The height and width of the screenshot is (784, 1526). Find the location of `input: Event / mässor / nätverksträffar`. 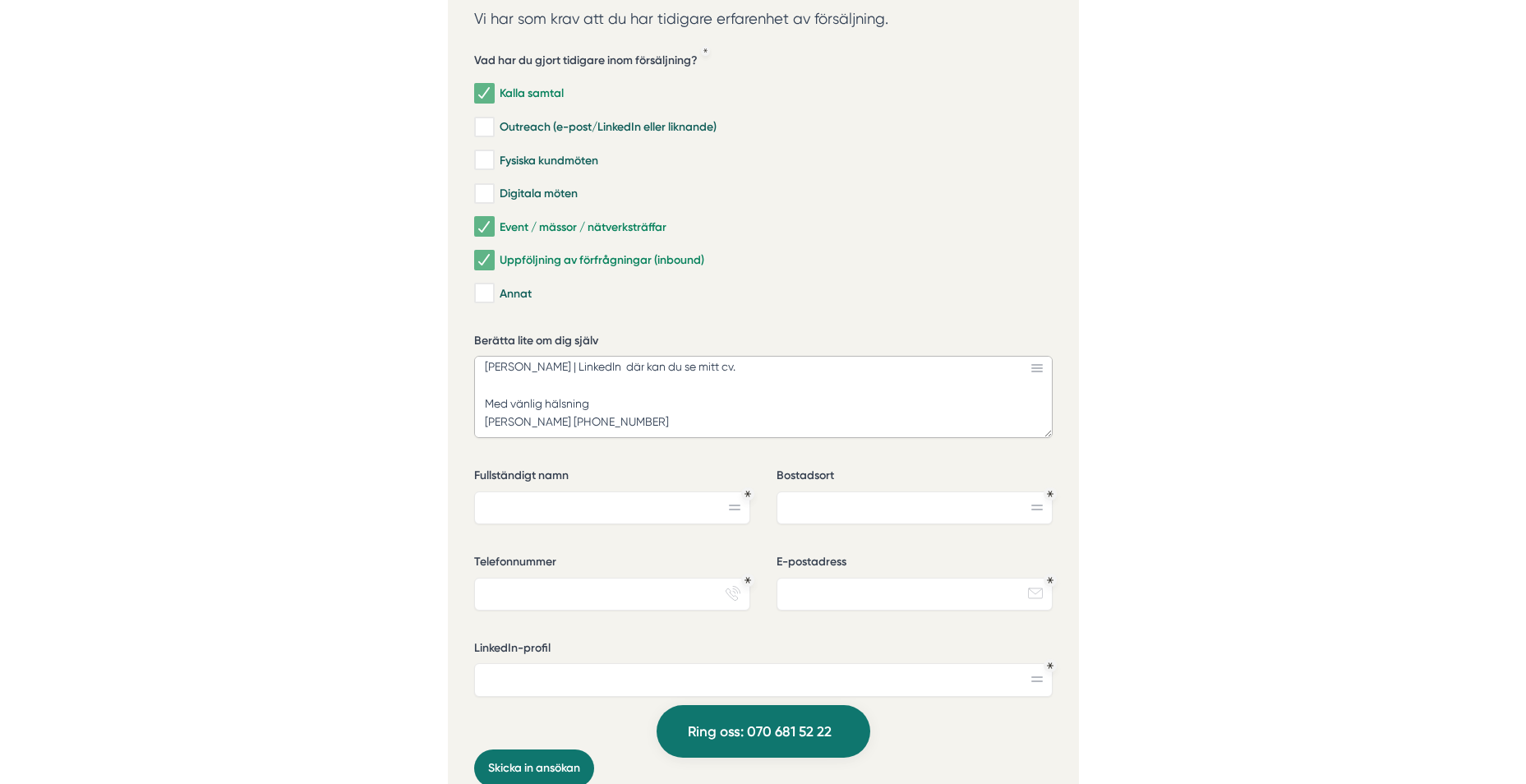

input: Event / mässor / nätverksträffar is located at coordinates (483, 226).